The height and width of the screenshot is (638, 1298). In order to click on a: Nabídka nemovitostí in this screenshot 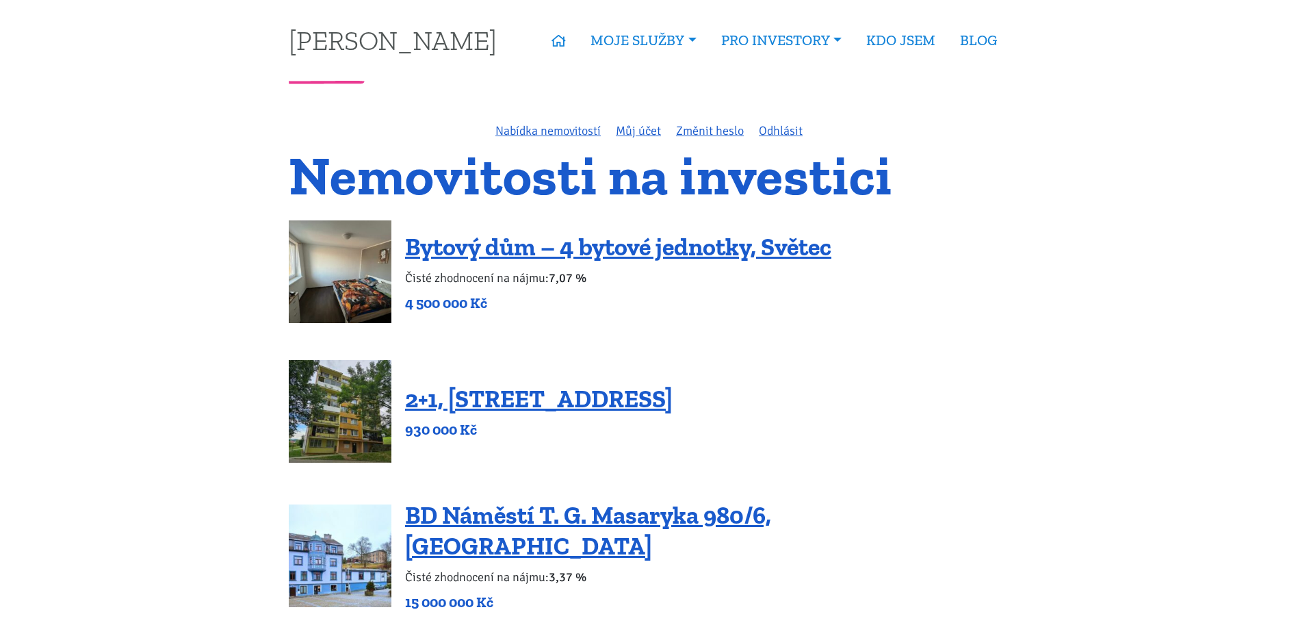, I will do `click(548, 131)`.